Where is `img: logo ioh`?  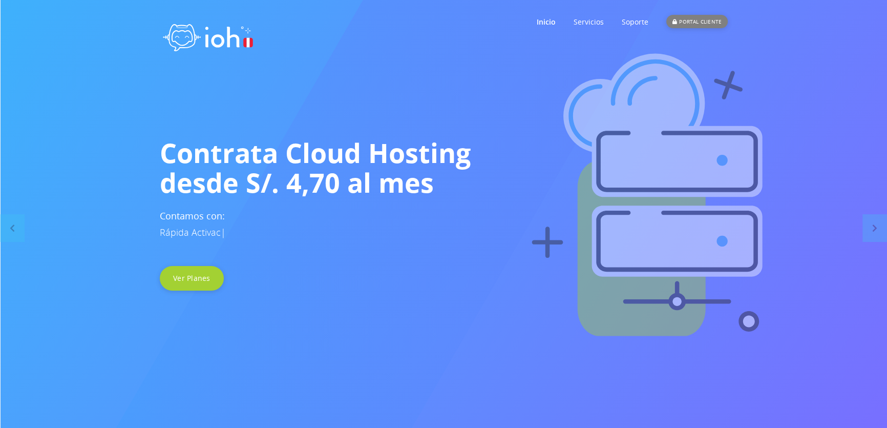
img: logo ioh is located at coordinates (208, 35).